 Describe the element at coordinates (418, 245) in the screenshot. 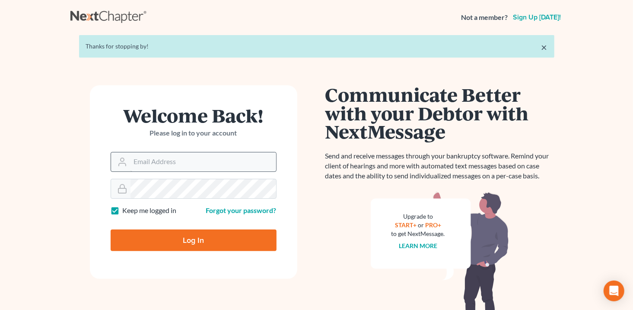

I see `a: Learn more` at that location.